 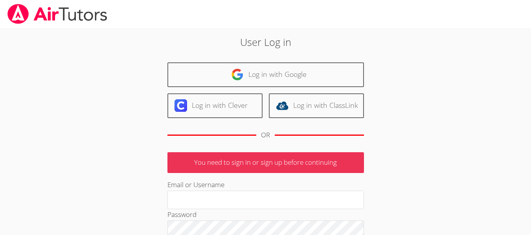 I want to click on img: airtutors_banner-c4298cdbf04f3fff15de1276eac7730deb9818008684d7c2e4769d2f7ddbe033.png, so click(x=57, y=14).